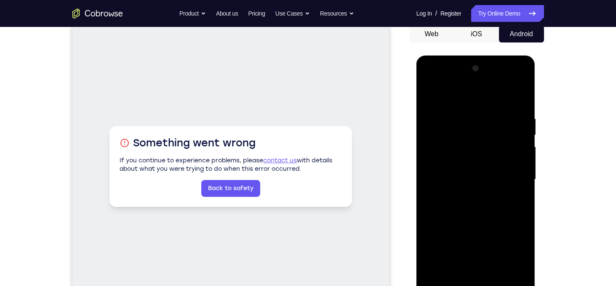 The image size is (616, 286). Describe the element at coordinates (476, 34) in the screenshot. I see `button: iOS` at that location.